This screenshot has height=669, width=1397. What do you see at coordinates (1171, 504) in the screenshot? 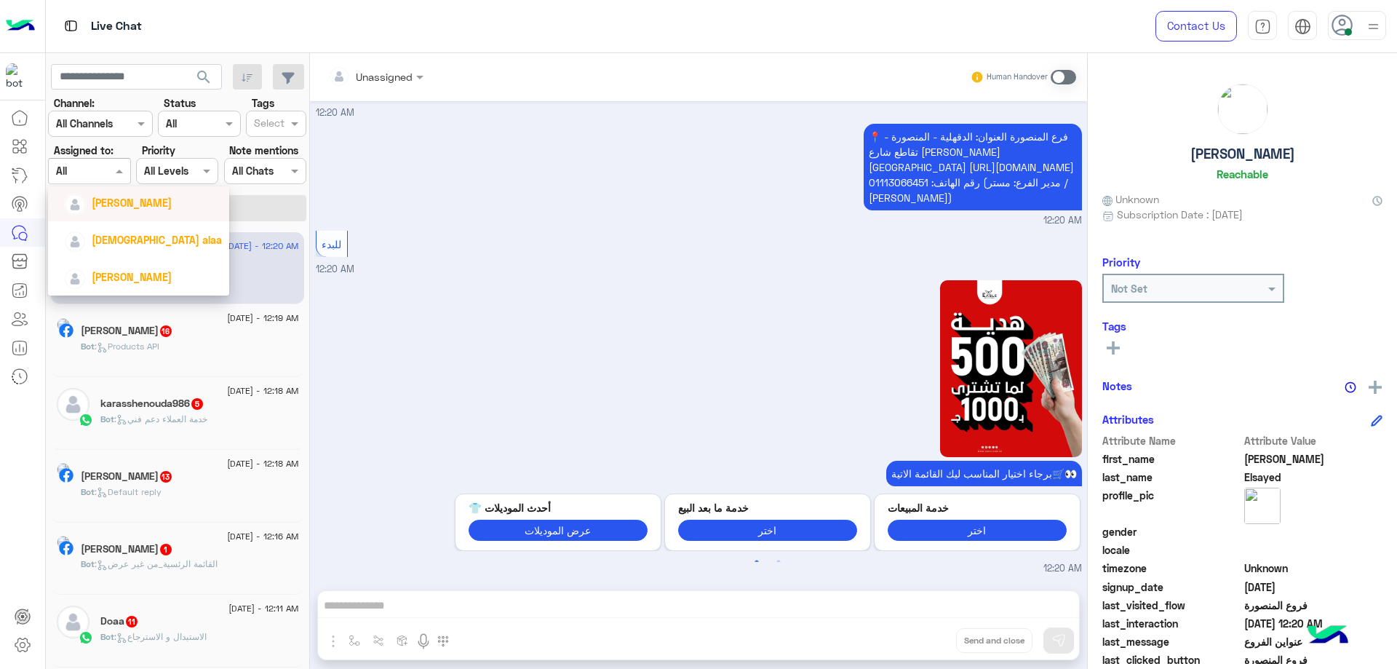
I see `span: profile_pic` at bounding box center [1171, 504].